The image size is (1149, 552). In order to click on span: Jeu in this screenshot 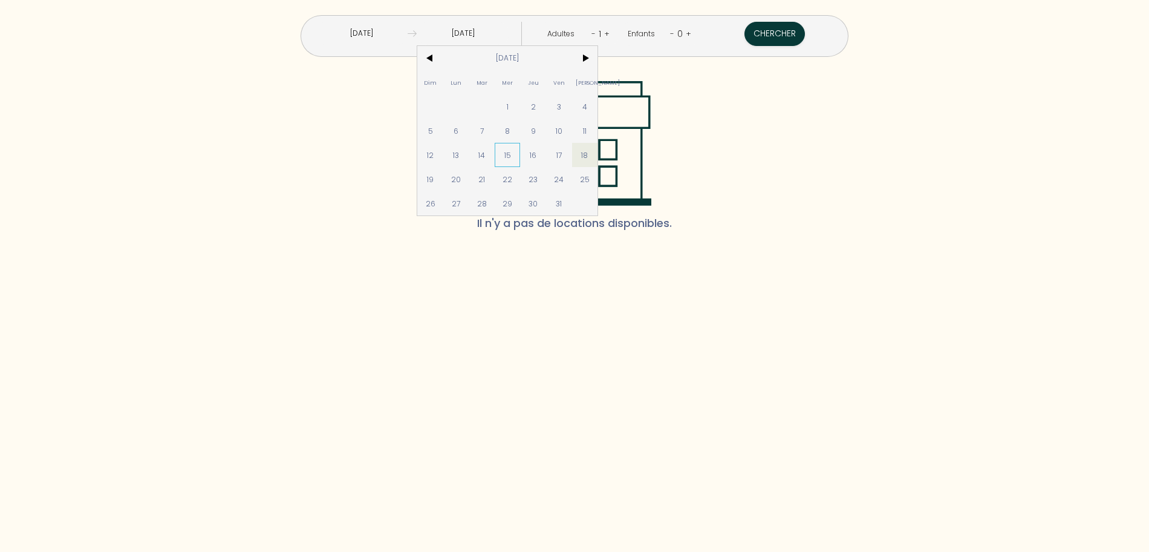, I will do `click(533, 82)`.